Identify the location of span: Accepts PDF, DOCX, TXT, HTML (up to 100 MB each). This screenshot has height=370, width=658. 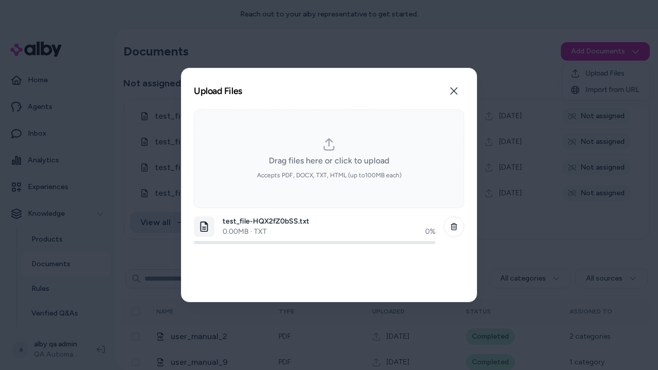
(329, 175).